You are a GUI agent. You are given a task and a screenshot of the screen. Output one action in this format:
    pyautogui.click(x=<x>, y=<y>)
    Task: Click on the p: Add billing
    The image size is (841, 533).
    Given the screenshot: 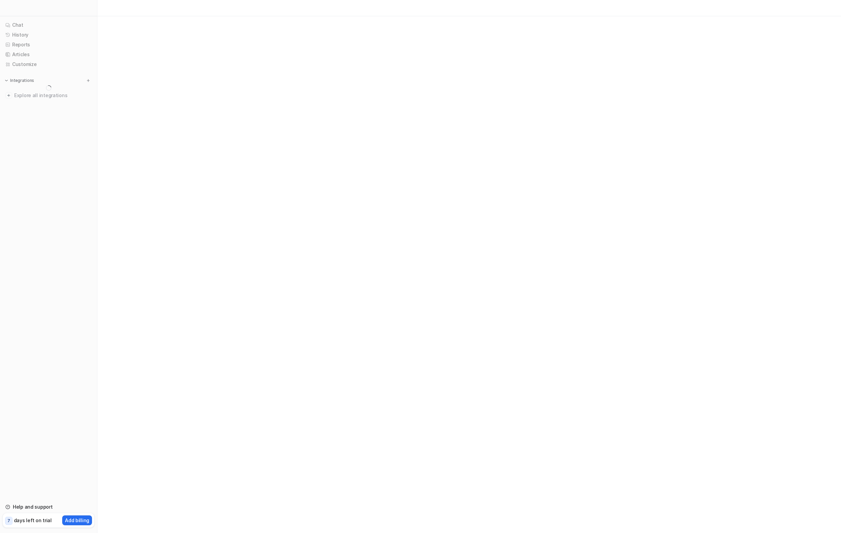 What is the action you would take?
    pyautogui.click(x=77, y=520)
    